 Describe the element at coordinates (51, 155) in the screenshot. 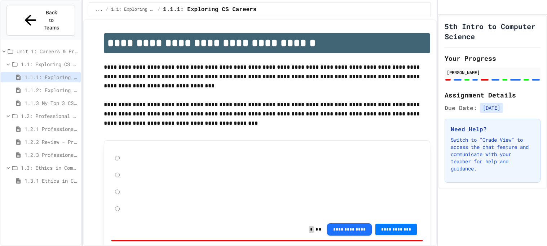

I see `span: 1.2.3 Professional Communication Challenge` at that location.